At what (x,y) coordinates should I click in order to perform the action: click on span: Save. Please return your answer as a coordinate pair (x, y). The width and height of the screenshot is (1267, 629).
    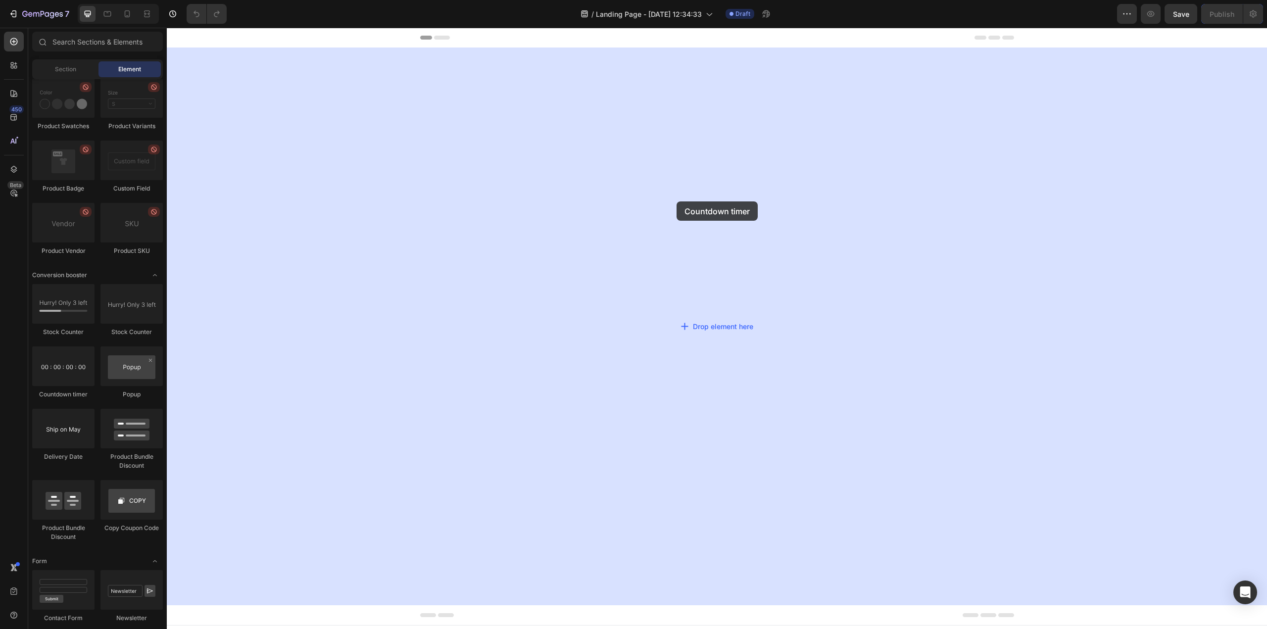
    Looking at the image, I should click on (1180, 14).